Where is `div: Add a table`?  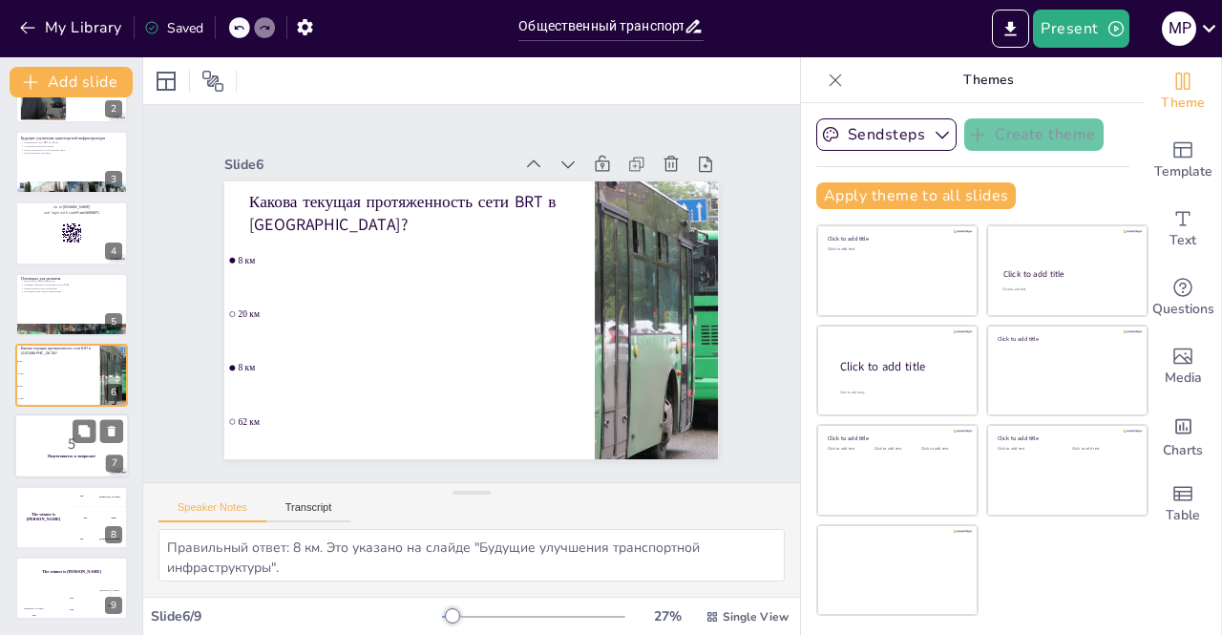
div: Add a table is located at coordinates (1183, 504).